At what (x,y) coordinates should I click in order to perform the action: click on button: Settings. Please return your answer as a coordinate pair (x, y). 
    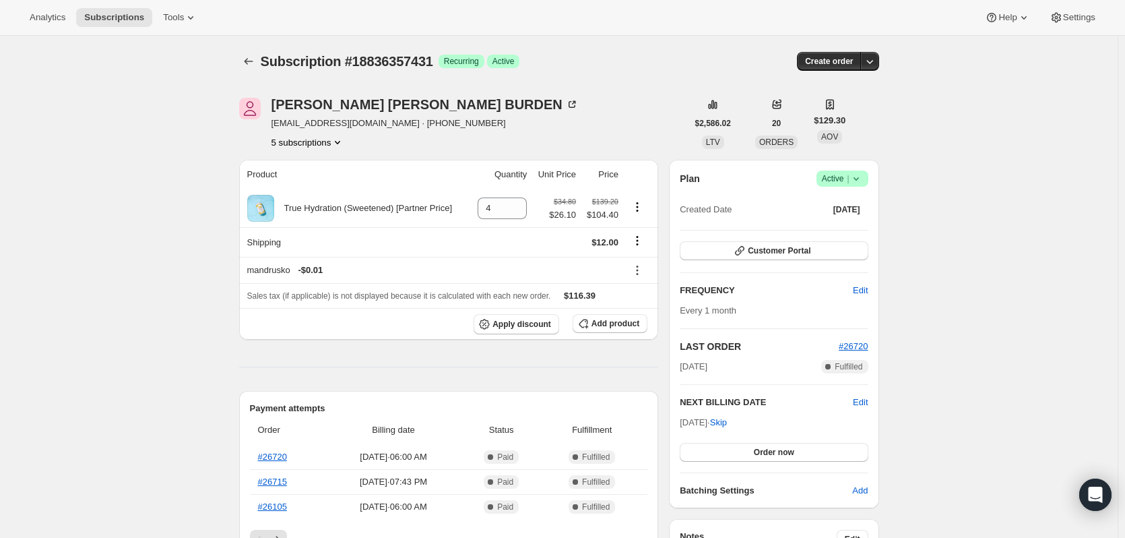
    Looking at the image, I should click on (1073, 18).